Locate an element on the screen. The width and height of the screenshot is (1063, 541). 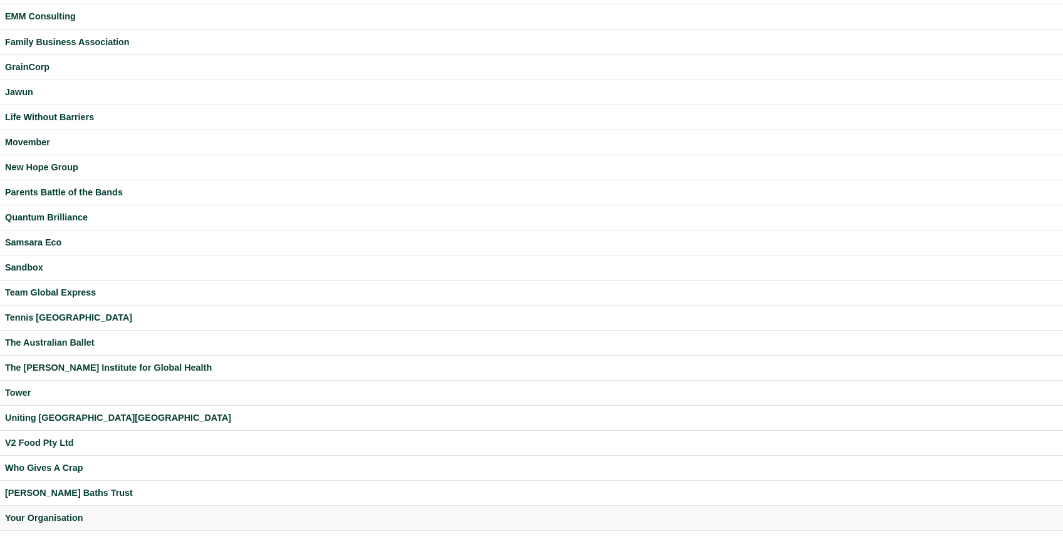
a: GrainCorp is located at coordinates (531, 67).